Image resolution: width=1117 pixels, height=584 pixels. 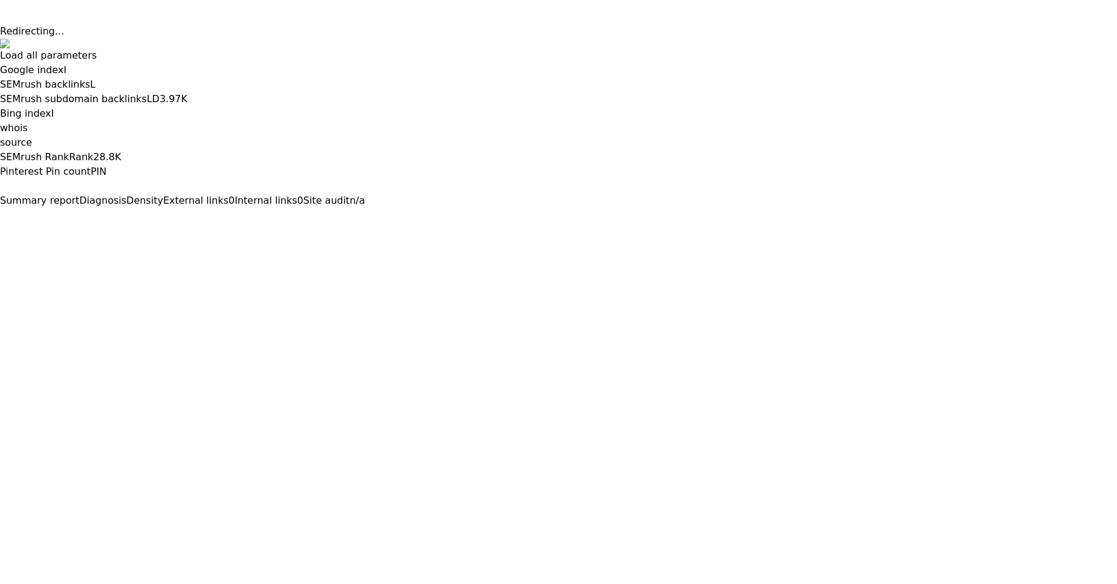 What do you see at coordinates (334, 200) in the screenshot?
I see `a: Site auditn/a` at bounding box center [334, 200].